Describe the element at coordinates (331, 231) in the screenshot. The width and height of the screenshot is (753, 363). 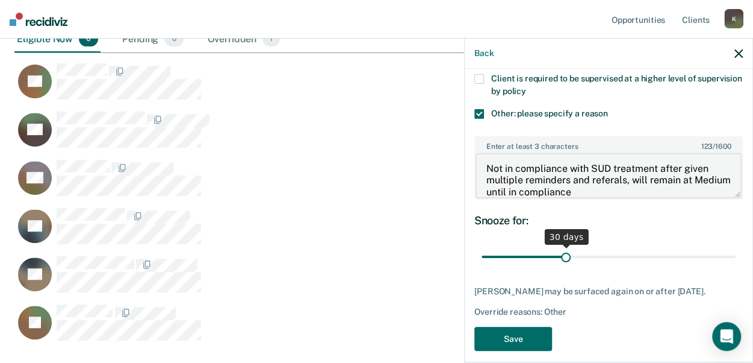
I see `div: CaseloadOpportunityCell-0844236` at that location.